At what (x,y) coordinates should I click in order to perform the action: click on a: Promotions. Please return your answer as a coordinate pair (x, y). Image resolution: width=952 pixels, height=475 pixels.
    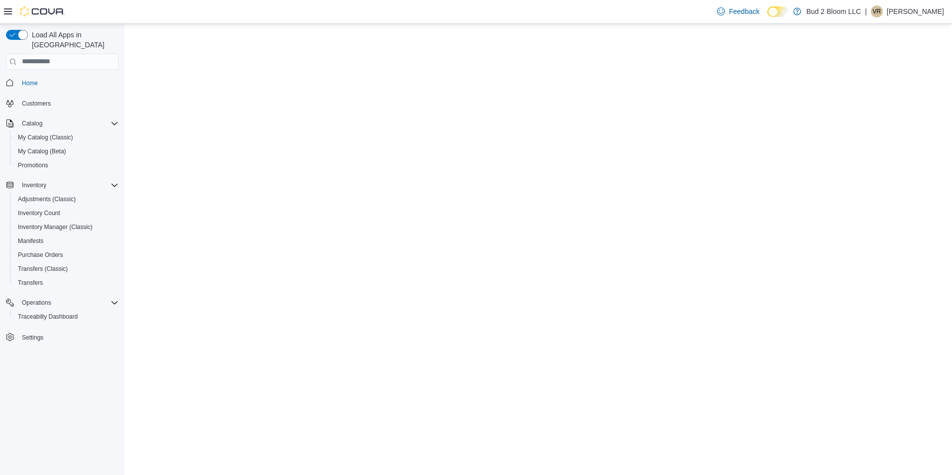
    Looking at the image, I should click on (33, 165).